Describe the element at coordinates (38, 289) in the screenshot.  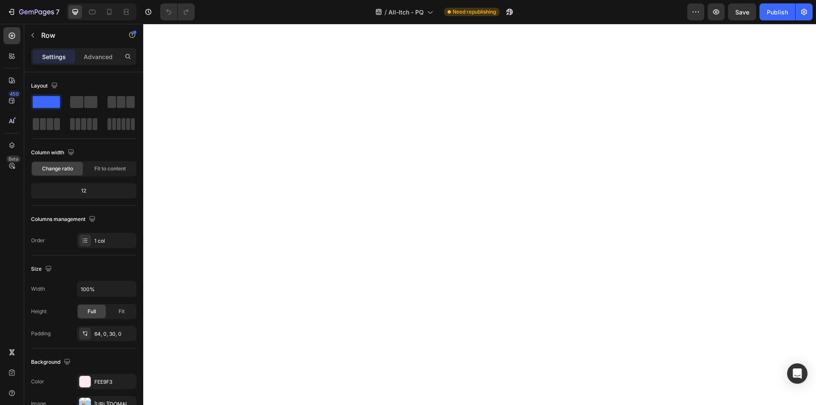
I see `div: Width` at that location.